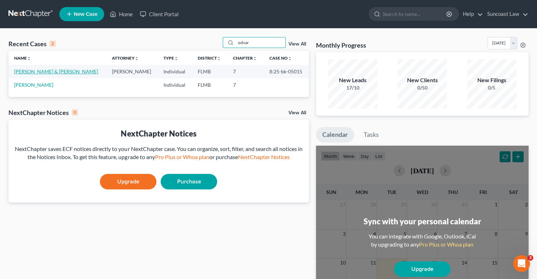 The image size is (537, 279). I want to click on h3: Monthly Progress, so click(341, 45).